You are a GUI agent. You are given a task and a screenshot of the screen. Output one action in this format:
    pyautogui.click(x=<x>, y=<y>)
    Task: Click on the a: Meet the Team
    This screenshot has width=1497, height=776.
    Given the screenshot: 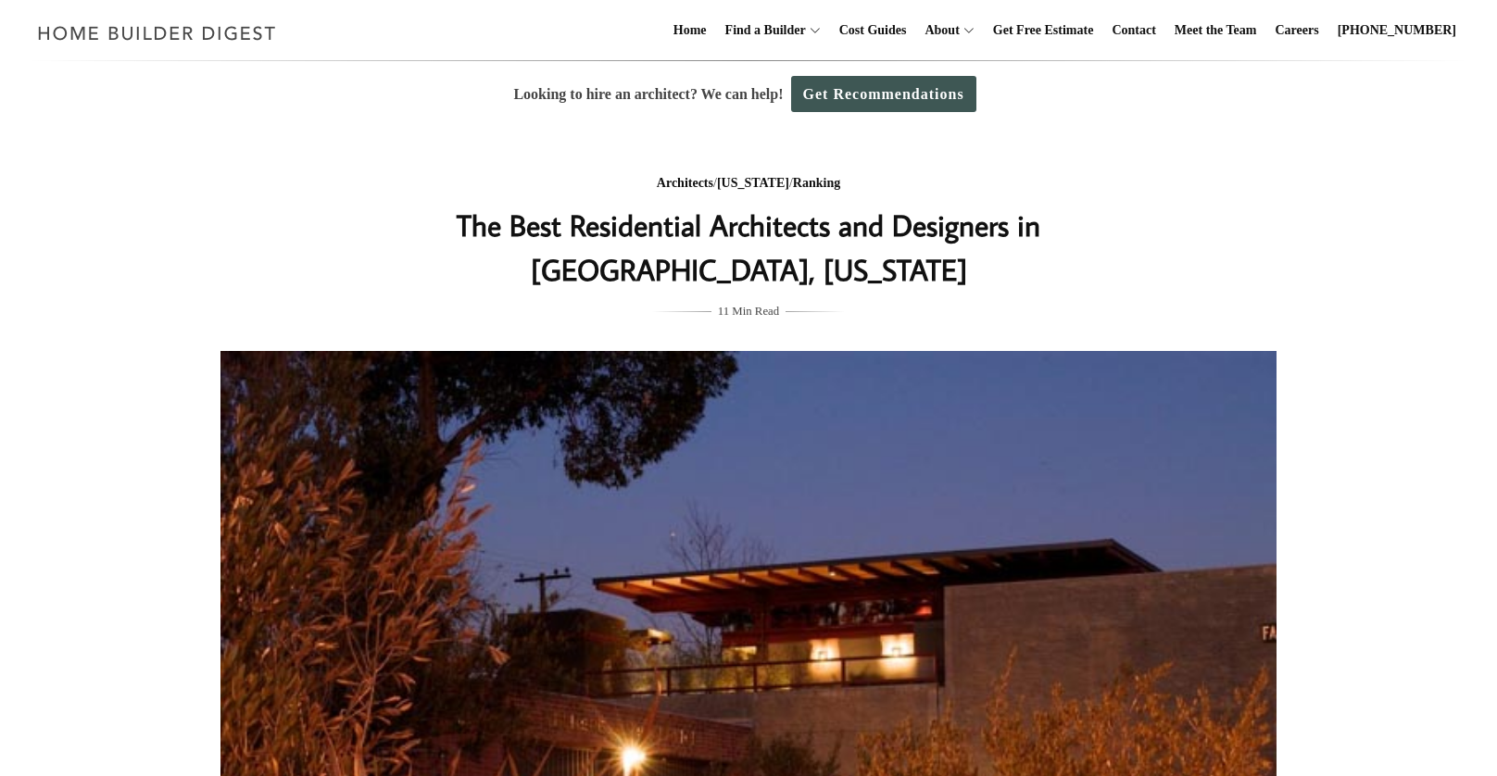 What is the action you would take?
    pyautogui.click(x=1216, y=31)
    